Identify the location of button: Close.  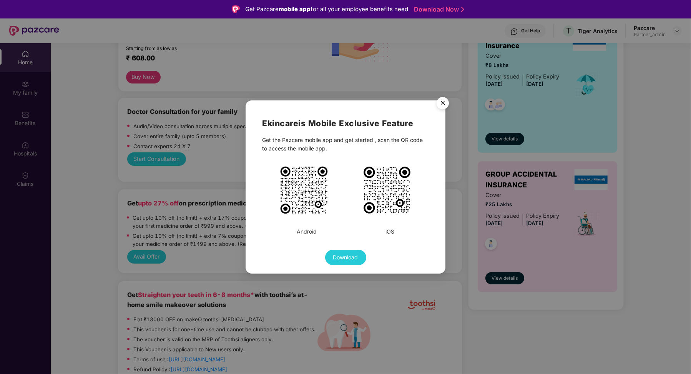
(442, 103).